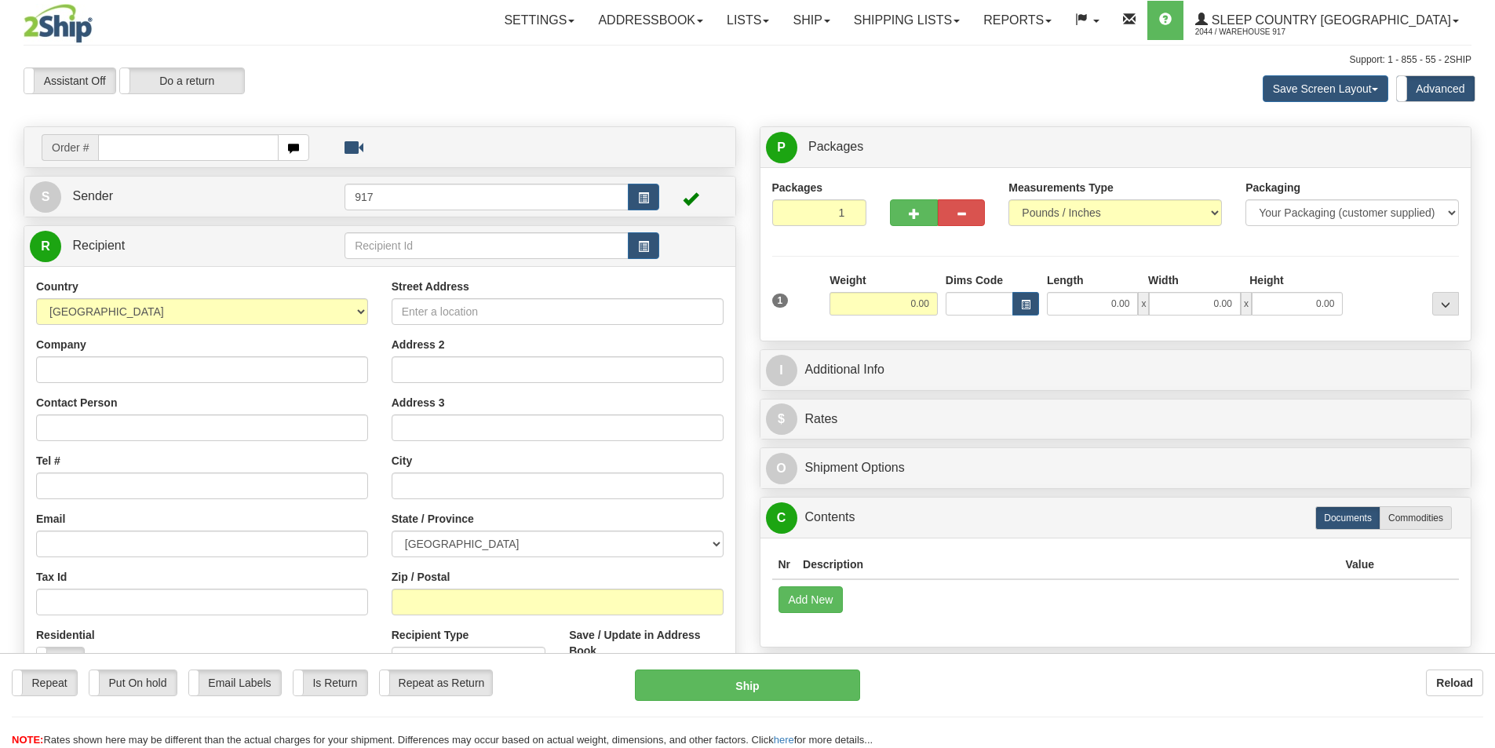  What do you see at coordinates (782, 469) in the screenshot?
I see `span: O` at bounding box center [782, 469].